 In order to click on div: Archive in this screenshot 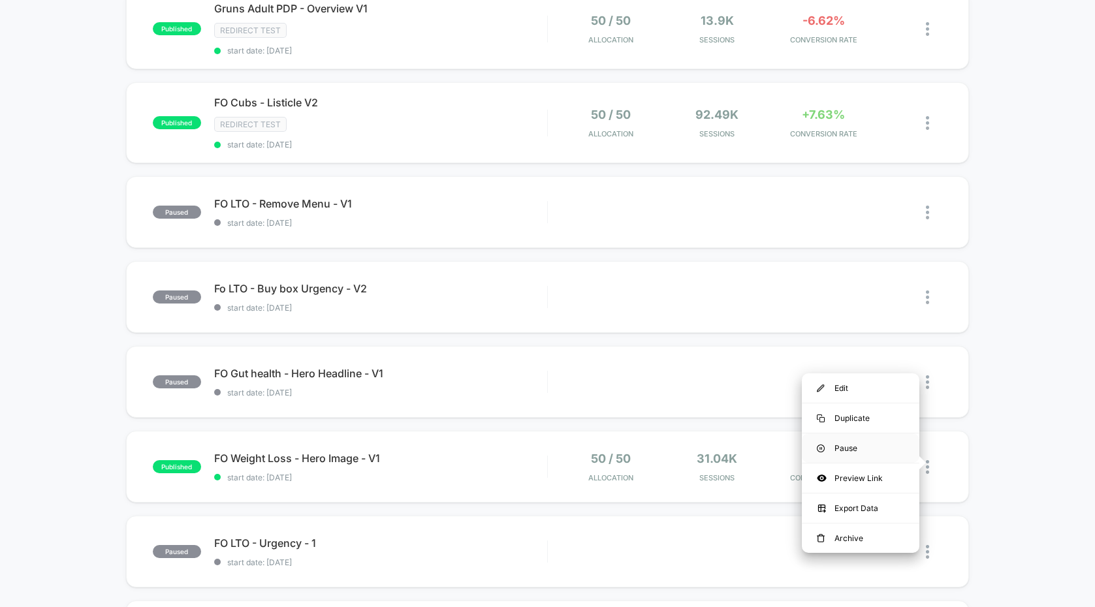, I will do `click(860, 538)`.